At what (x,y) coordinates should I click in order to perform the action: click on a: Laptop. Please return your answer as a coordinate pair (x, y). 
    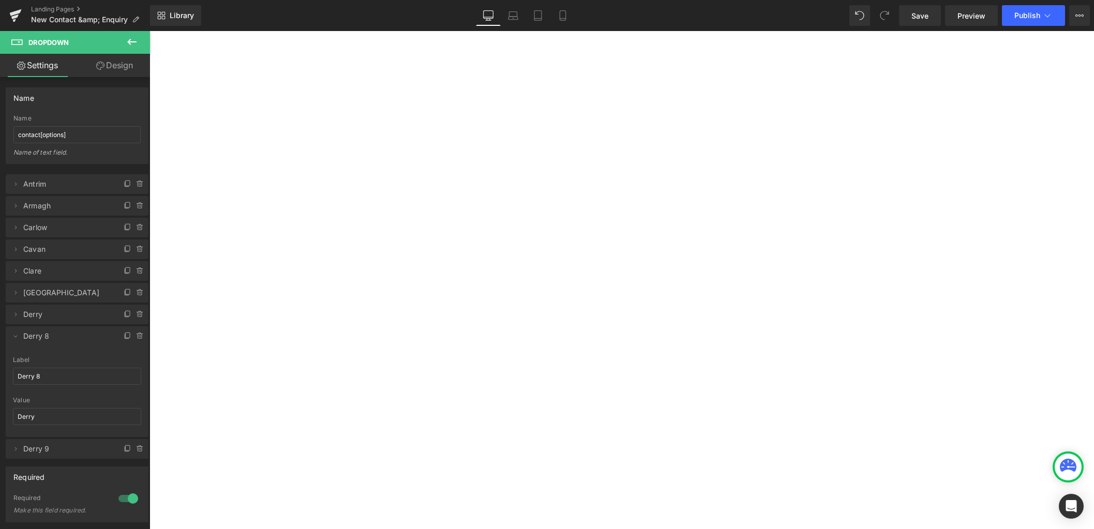
    Looking at the image, I should click on (513, 16).